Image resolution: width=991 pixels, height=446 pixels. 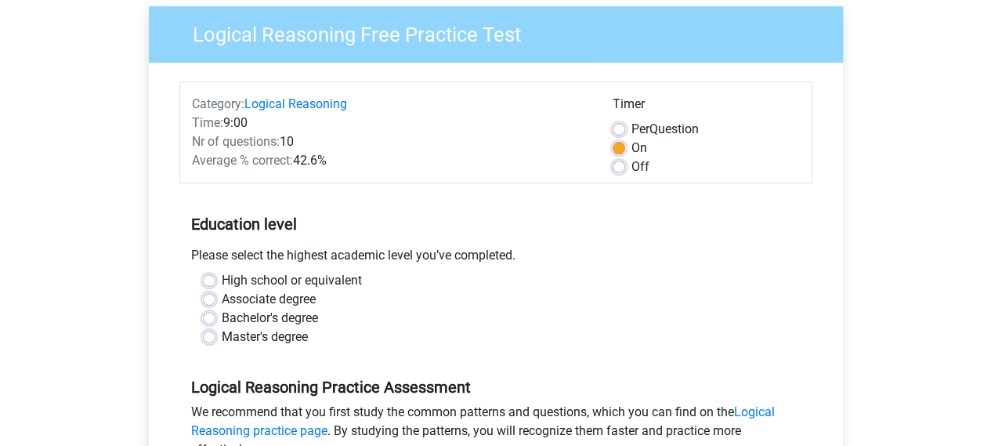 What do you see at coordinates (390, 161) in the screenshot?
I see `div: 42.6%` at bounding box center [390, 161].